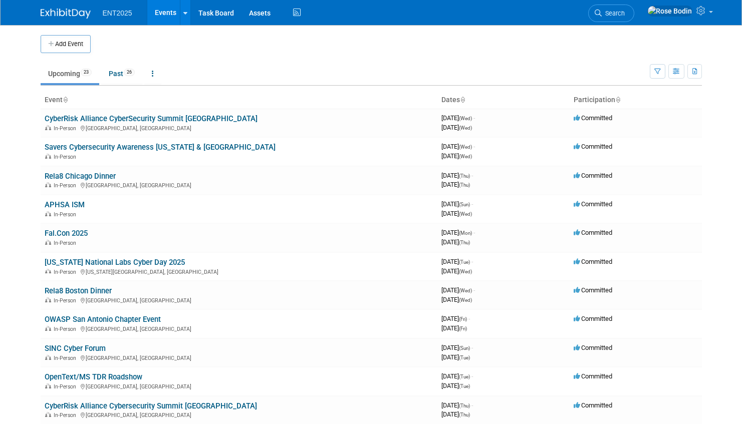 The height and width of the screenshot is (424, 742). Describe the element at coordinates (78, 291) in the screenshot. I see `a: Rela8 Boston Dinner` at that location.